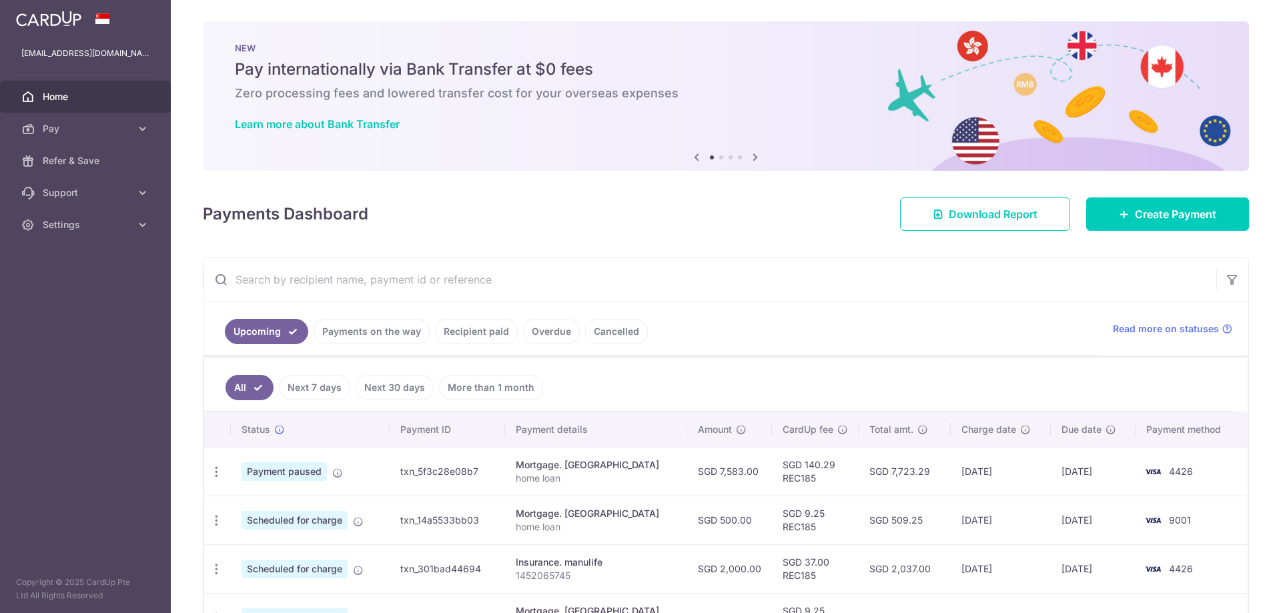  Describe the element at coordinates (372, 332) in the screenshot. I see `a: Payments on the way` at that location.